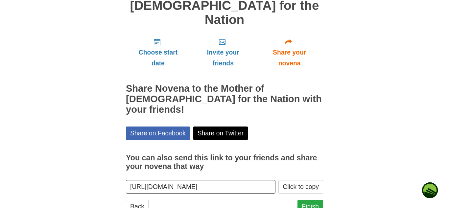  I want to click on a: Share on Facebook, so click(158, 133).